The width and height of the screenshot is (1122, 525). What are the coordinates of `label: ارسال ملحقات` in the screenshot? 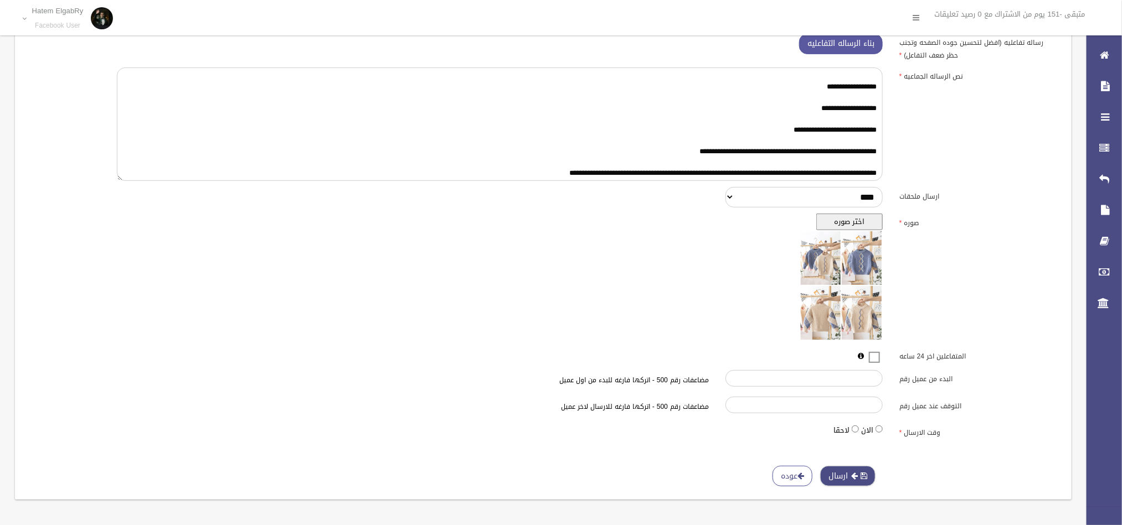 It's located at (978, 195).